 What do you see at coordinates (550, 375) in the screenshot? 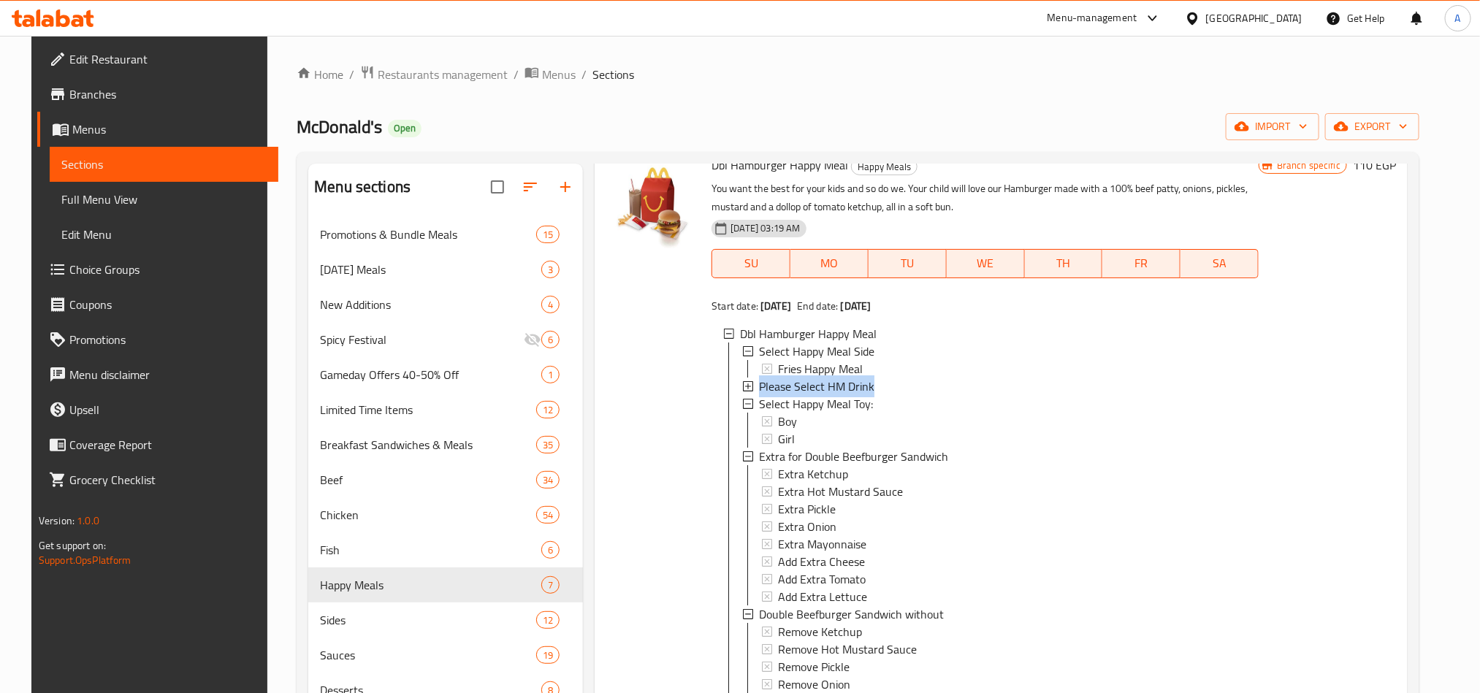
I see `span: 1` at bounding box center [550, 375].